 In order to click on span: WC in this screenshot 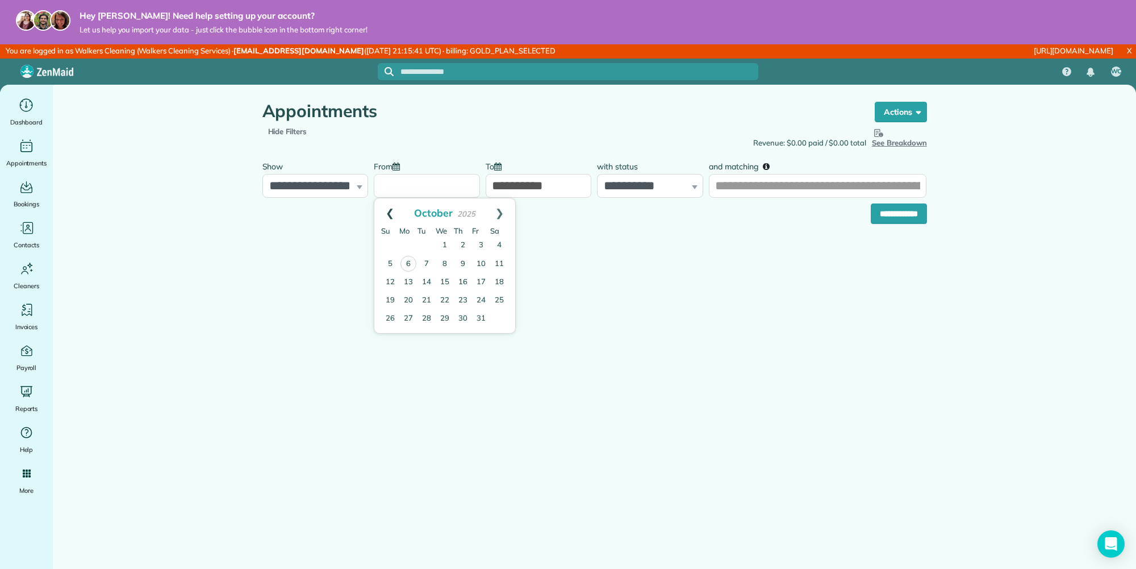, I will do `click(1116, 72)`.